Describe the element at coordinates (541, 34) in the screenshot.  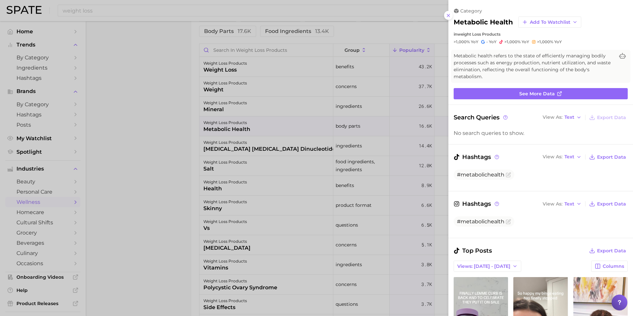
I see `div: in` at that location.